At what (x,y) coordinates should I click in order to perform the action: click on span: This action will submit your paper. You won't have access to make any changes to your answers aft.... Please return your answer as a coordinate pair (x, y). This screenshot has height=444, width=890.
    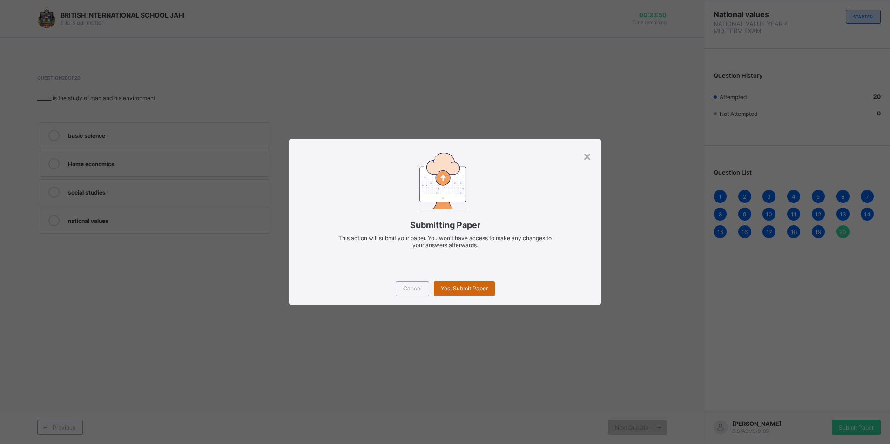
    Looking at the image, I should click on (445, 241).